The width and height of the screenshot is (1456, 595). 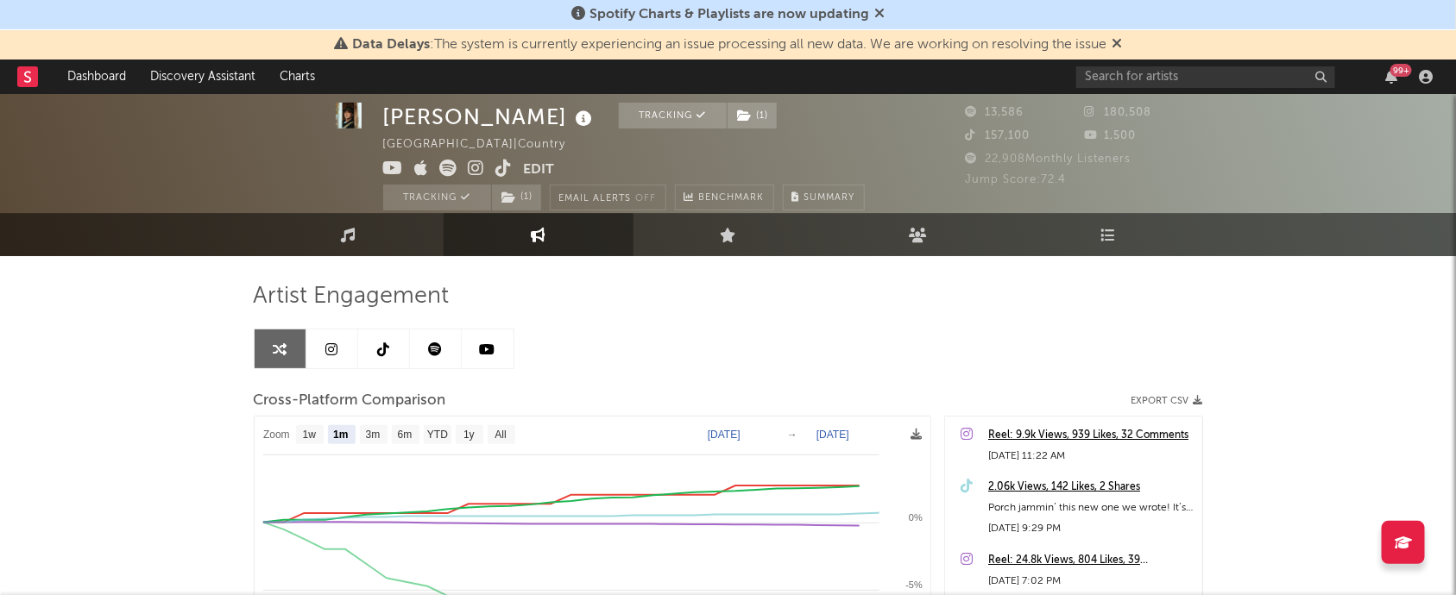 What do you see at coordinates (1016, 179) in the screenshot?
I see `span: Jump Score: 72.4` at bounding box center [1016, 179].